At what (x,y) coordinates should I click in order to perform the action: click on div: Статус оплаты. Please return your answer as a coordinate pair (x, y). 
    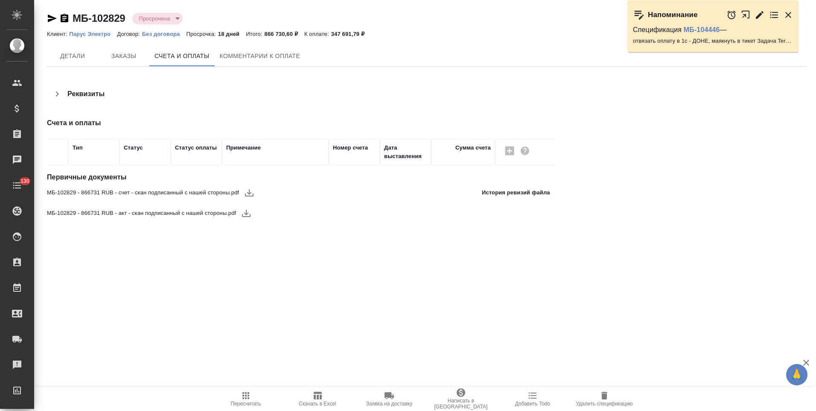
    Looking at the image, I should click on (196, 148).